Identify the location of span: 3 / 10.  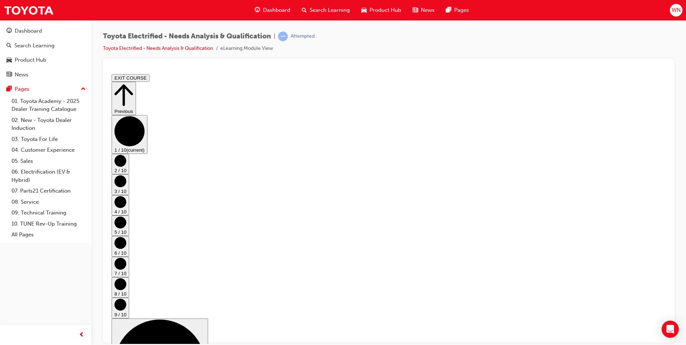
(11, 120).